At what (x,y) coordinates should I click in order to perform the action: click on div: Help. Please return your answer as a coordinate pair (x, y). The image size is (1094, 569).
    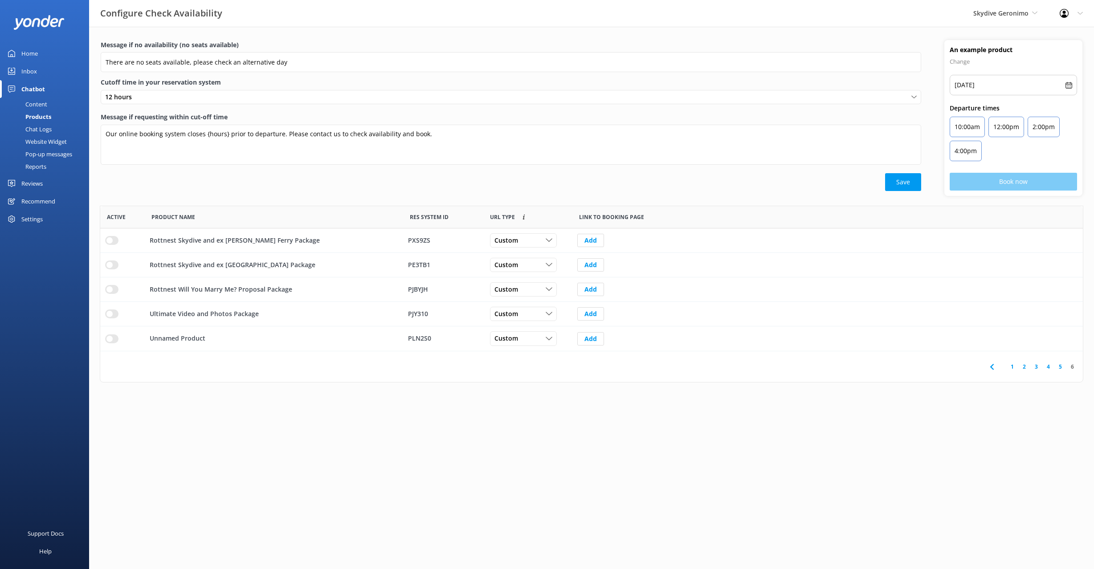
    Looking at the image, I should click on (45, 552).